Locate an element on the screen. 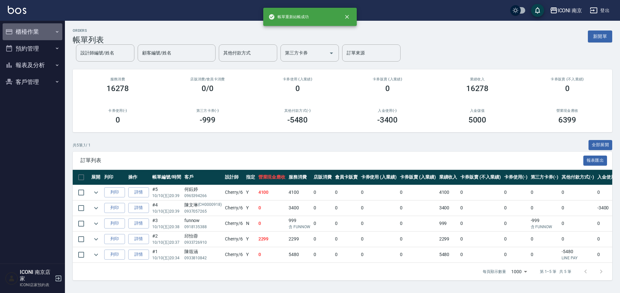 Image resolution: width=620 pixels, height=293 pixels. h2: 其他付款方式(-) is located at coordinates (297, 111).